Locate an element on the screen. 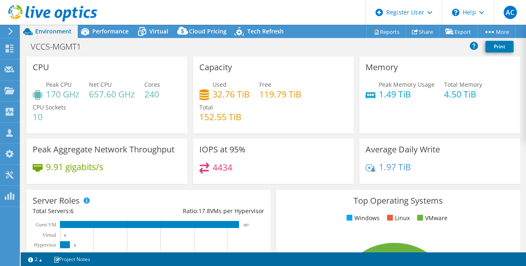  h4: 170 GHz is located at coordinates (62, 94).